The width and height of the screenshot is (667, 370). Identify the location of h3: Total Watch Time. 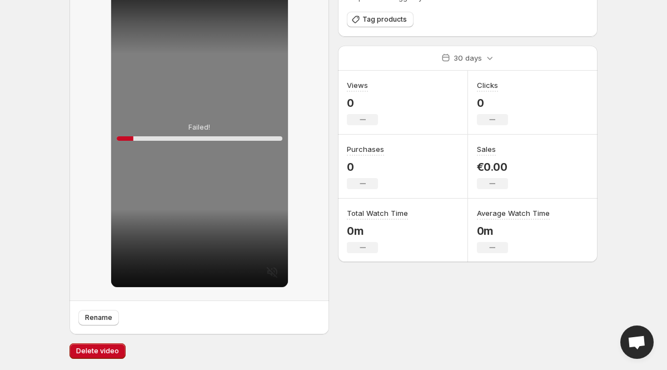
(377, 213).